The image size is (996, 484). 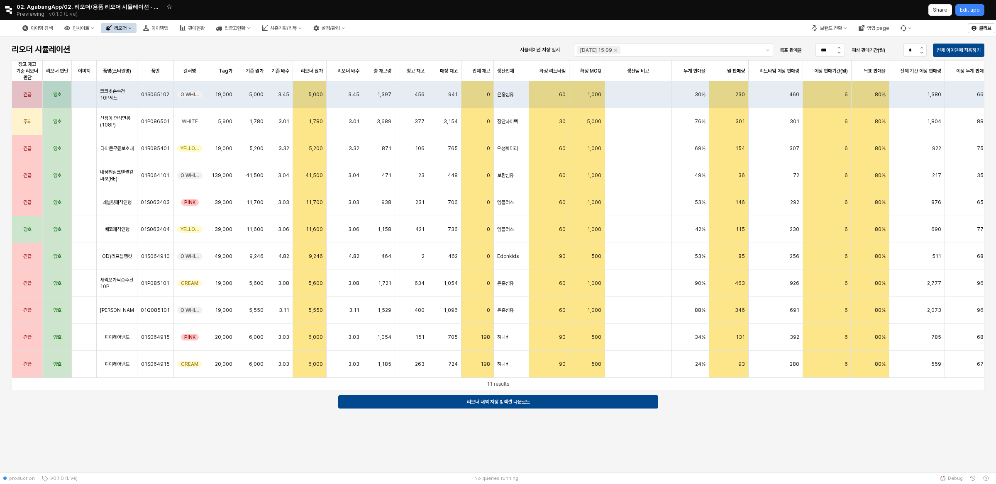 I want to click on span: 01R064101, so click(x=155, y=176).